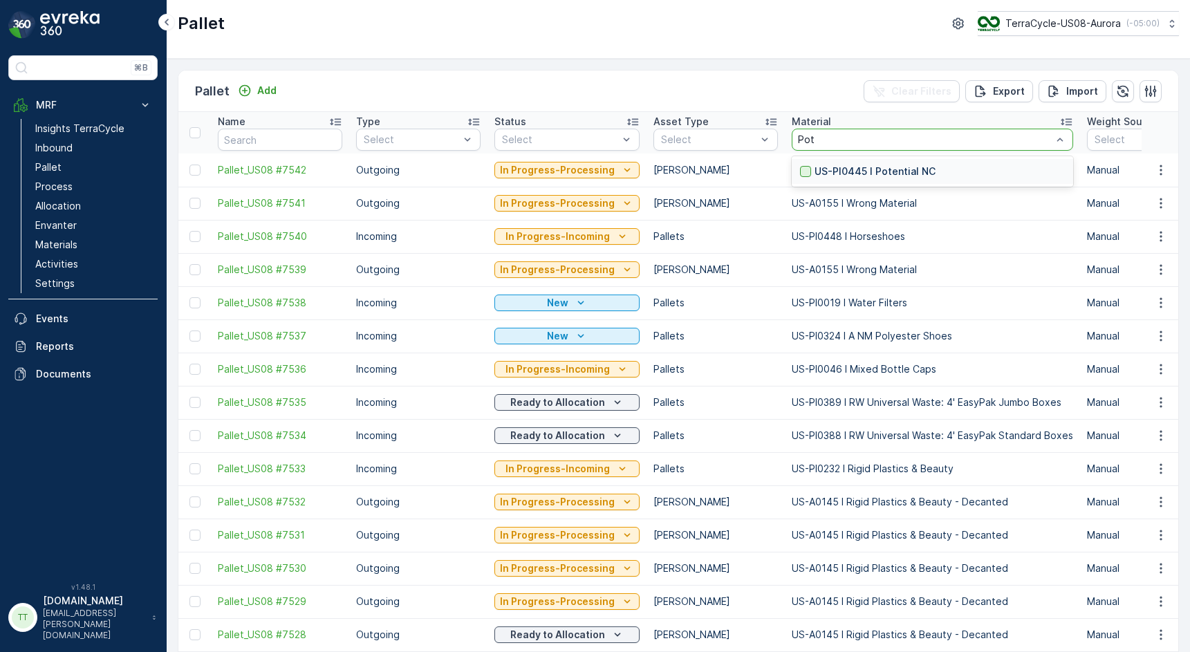 This screenshot has width=1190, height=652. Describe the element at coordinates (93, 129) in the screenshot. I see `a: Insights TerraCycle` at that location.